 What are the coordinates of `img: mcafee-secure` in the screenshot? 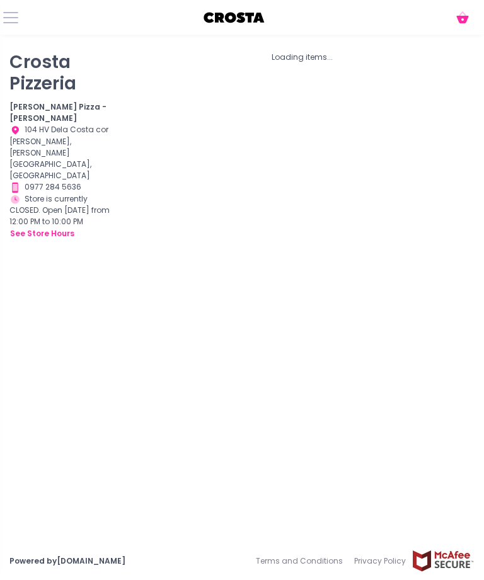 It's located at (443, 560).